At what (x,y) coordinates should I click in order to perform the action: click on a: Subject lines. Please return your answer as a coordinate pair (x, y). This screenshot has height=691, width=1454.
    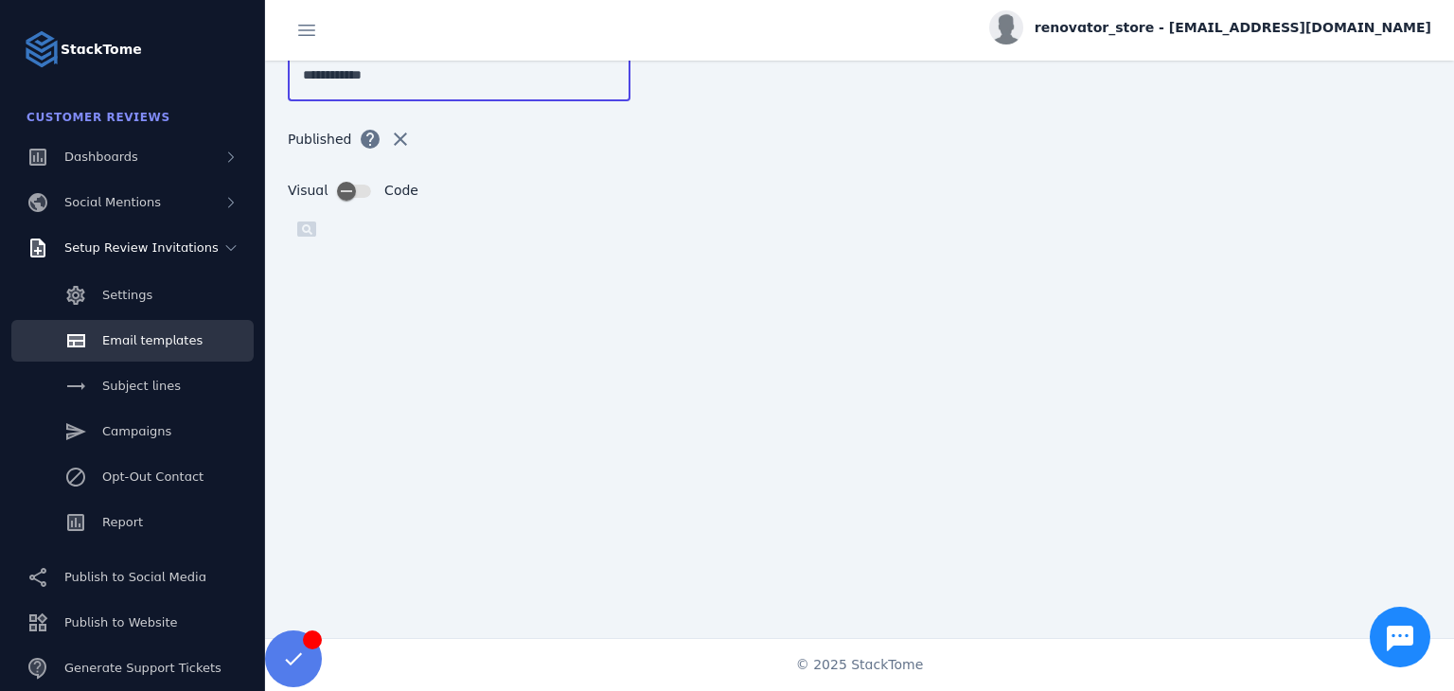
    Looking at the image, I should click on (133, 386).